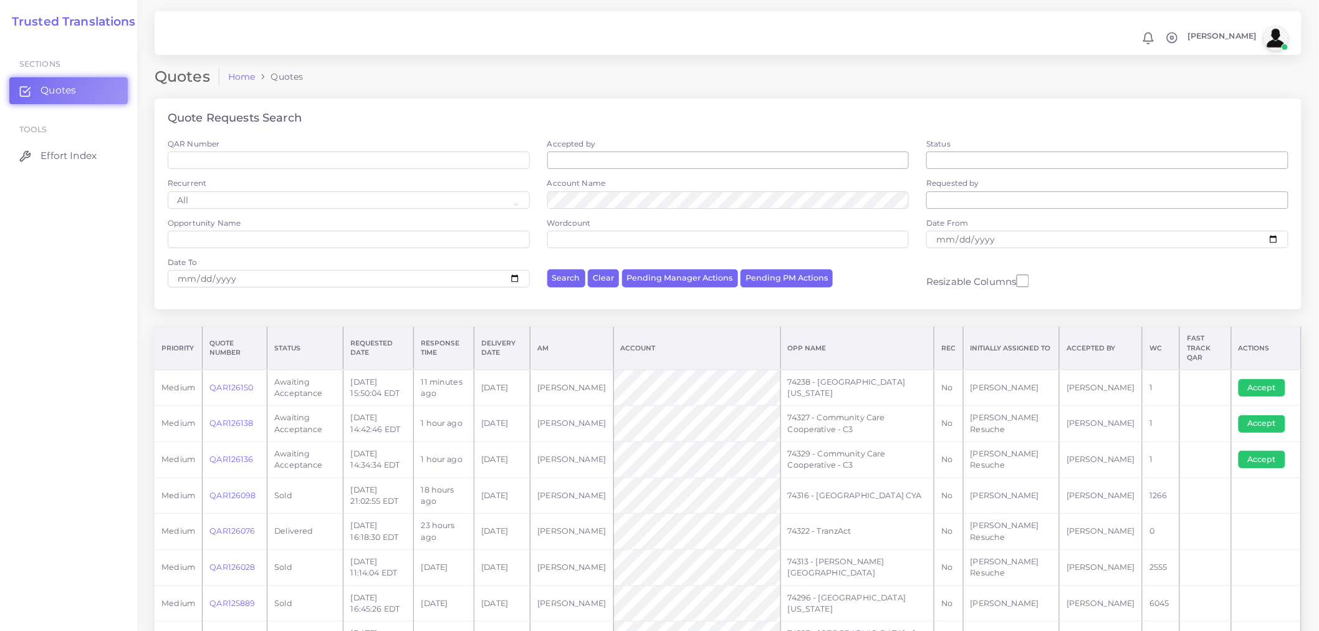 The width and height of the screenshot is (1319, 631). I want to click on span: Effort Index, so click(69, 156).